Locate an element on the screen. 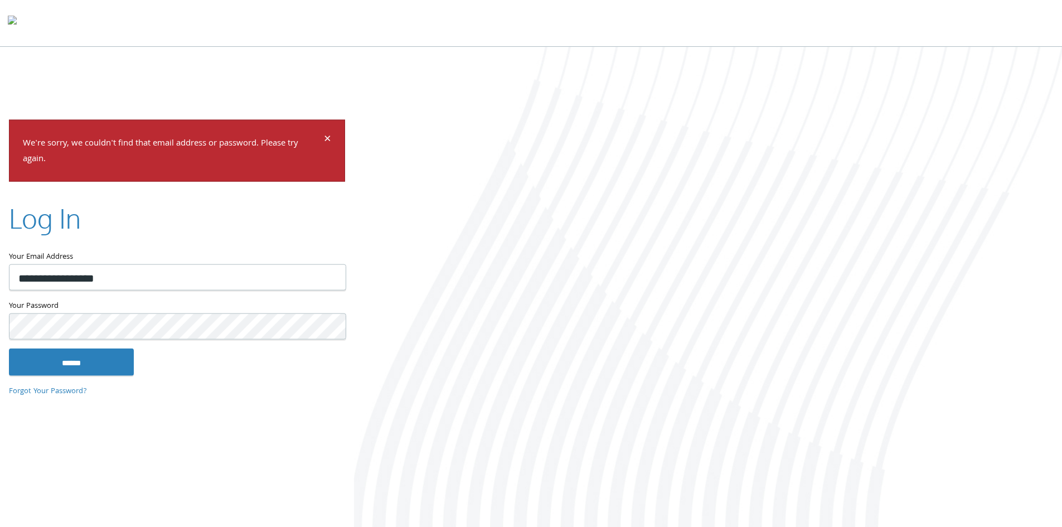 This screenshot has height=527, width=1062. label: Your Password is located at coordinates (177, 306).